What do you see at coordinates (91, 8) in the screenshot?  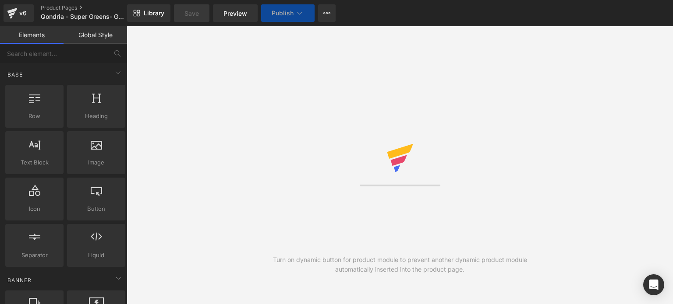 I see `a: Product Pages` at bounding box center [91, 8].